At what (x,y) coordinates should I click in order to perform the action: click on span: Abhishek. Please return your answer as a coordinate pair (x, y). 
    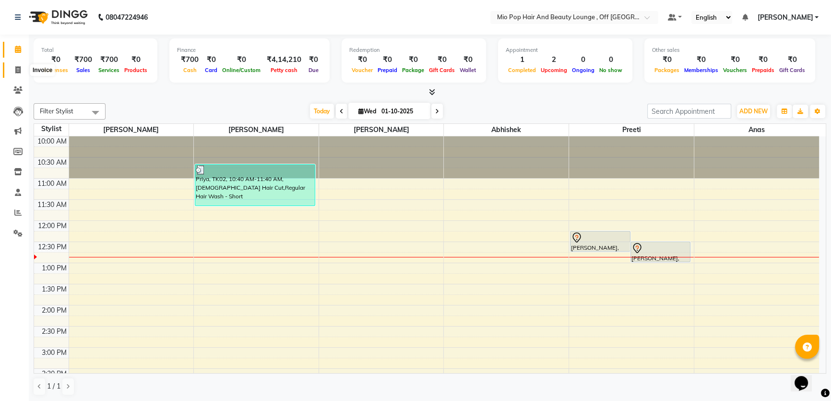
    Looking at the image, I should click on (506, 130).